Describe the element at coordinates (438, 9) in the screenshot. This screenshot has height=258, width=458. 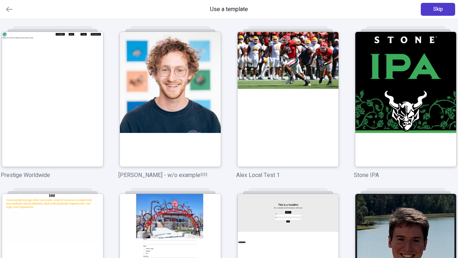
I see `span: Skip` at that location.